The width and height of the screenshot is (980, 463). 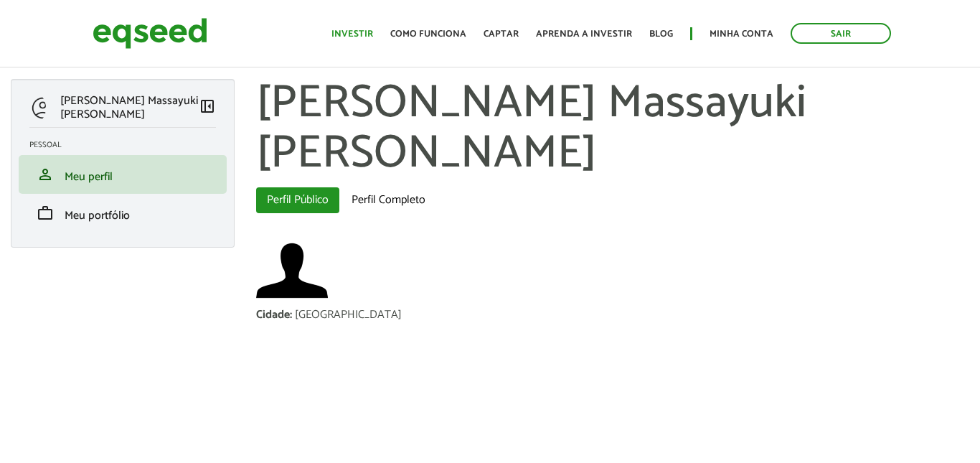 What do you see at coordinates (88, 176) in the screenshot?
I see `span: Meu perfil` at bounding box center [88, 176].